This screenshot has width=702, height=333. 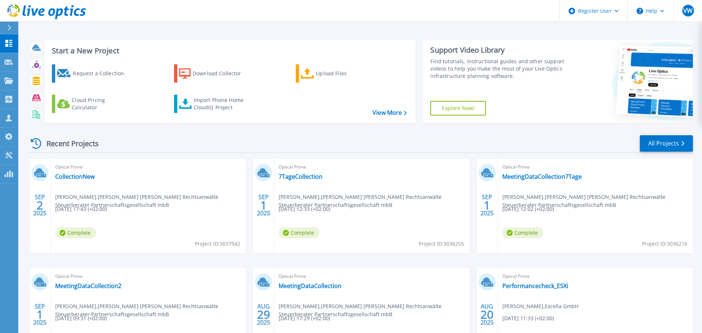 What do you see at coordinates (665, 244) in the screenshot?
I see `span: Project ID: 3036216` at bounding box center [665, 244].